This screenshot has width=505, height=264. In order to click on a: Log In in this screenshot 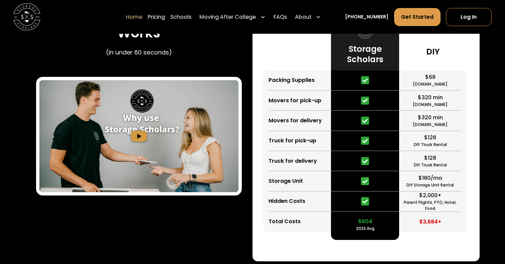, I will do `click(469, 17)`.